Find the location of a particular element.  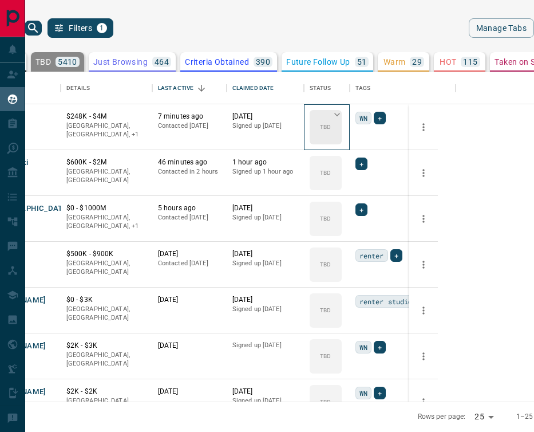

p: $2K - $3K is located at coordinates (106, 345).